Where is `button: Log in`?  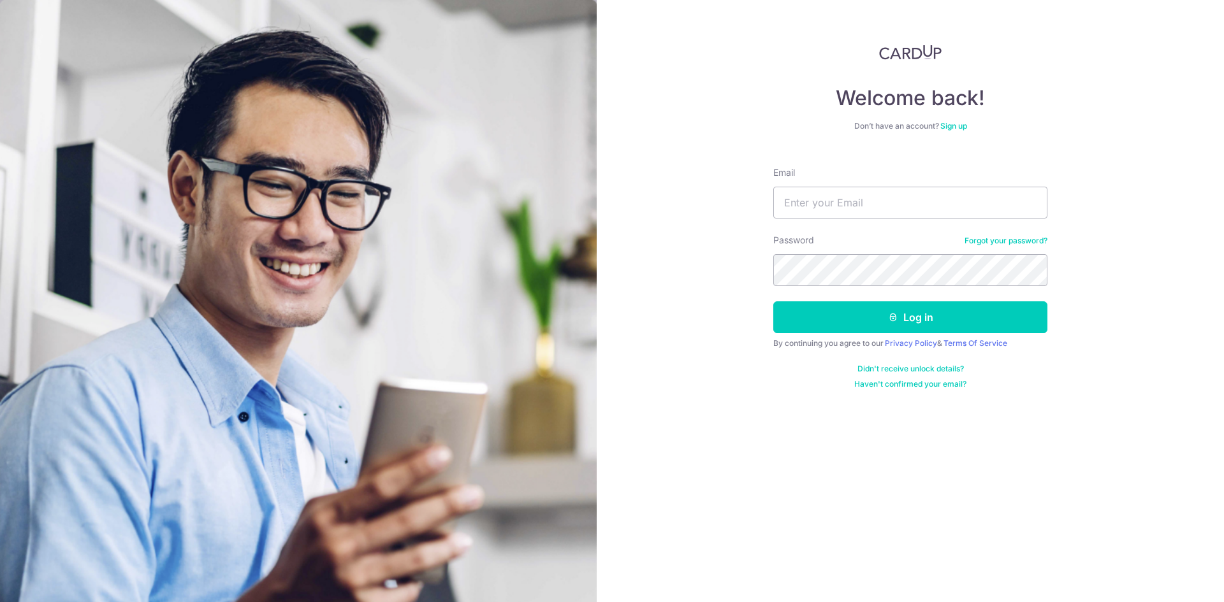 button: Log in is located at coordinates (910, 317).